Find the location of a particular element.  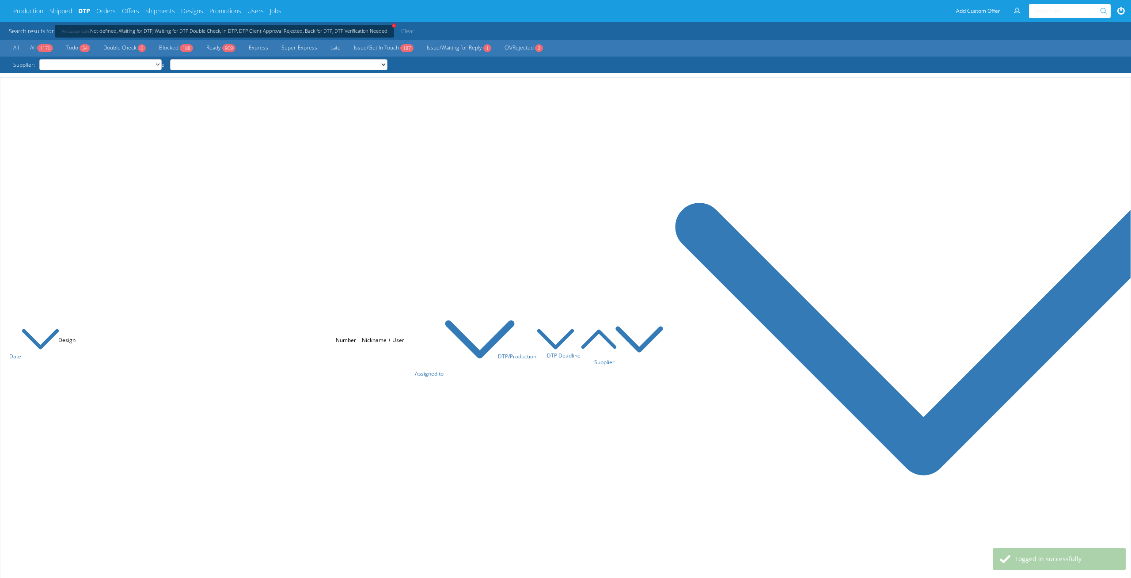

a: Ready909 is located at coordinates (221, 48).